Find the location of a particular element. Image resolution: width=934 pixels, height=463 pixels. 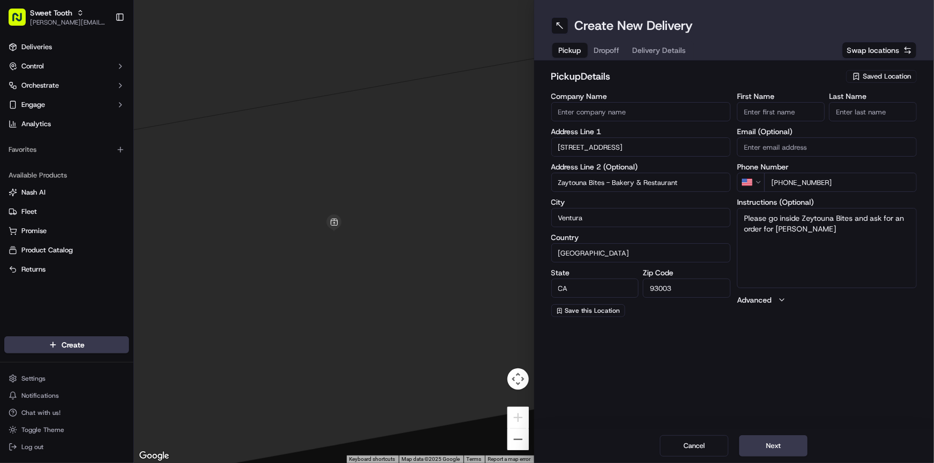

a: Terms (opens in new tab) is located at coordinates (474, 459).